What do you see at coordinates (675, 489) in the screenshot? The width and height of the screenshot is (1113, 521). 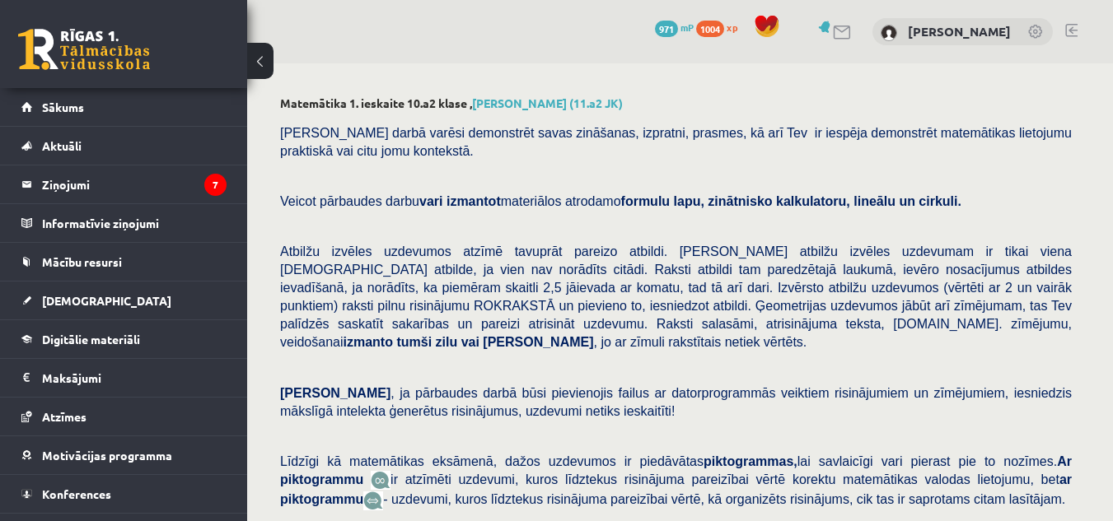 I see `span: ir atzīmēti uzdevumi, kuros līdztekus risinājuma pareizībai vērtē korektu matemātikas valodas lie...` at bounding box center [675, 489].